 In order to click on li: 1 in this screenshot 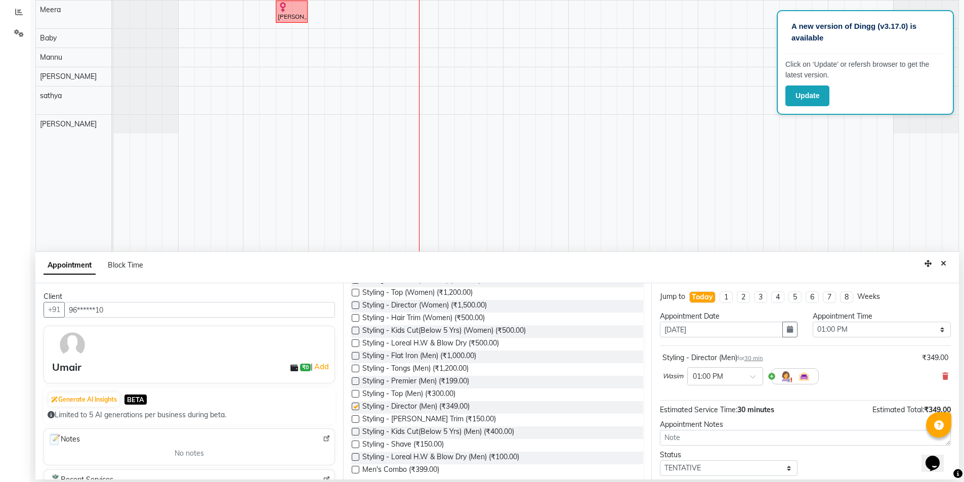, I will do `click(727, 297)`.